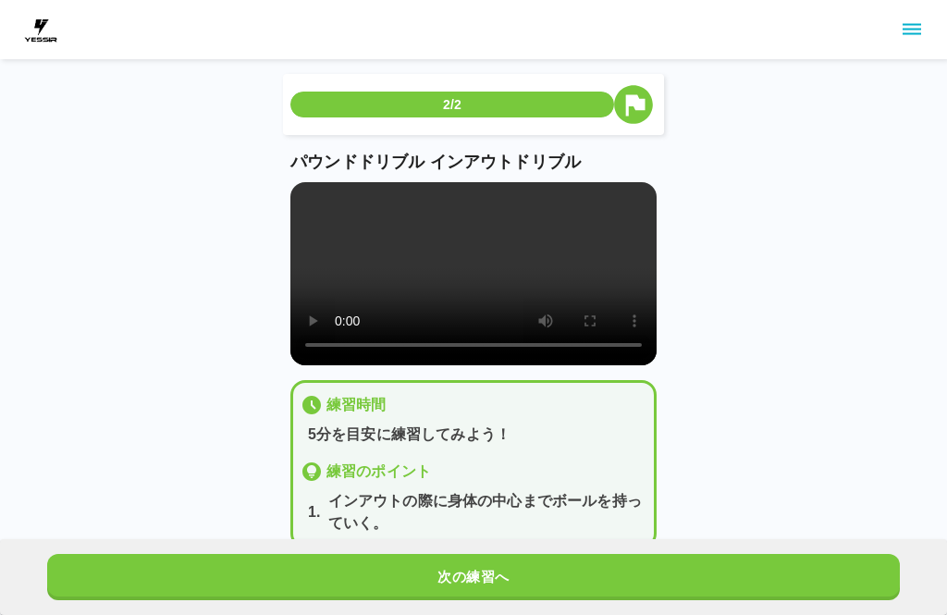 The height and width of the screenshot is (615, 947). I want to click on p: 5分を目安に練習してみよう！, so click(477, 435).